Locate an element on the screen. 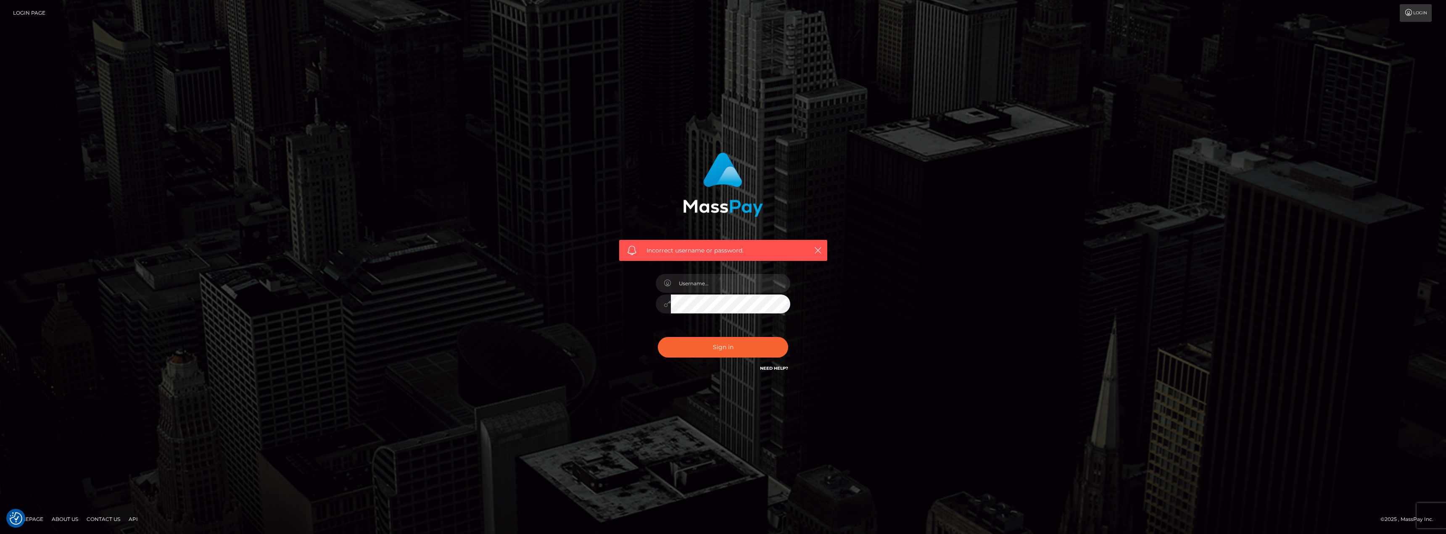 This screenshot has width=1446, height=534. img: MassPay Login is located at coordinates (723, 185).